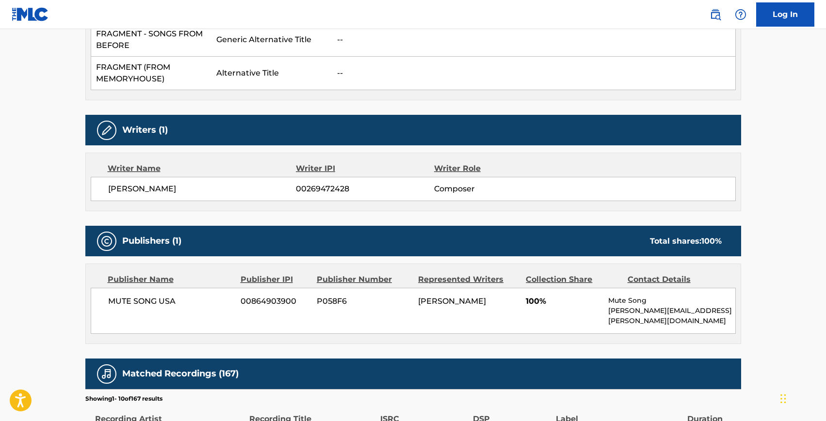  Describe the element at coordinates (563, 302) in the screenshot. I see `span: 100%` at that location.